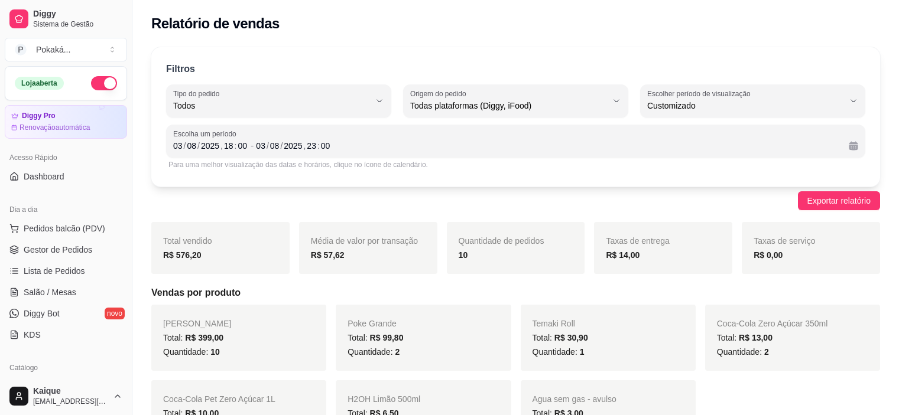 The width and height of the screenshot is (899, 415). Describe the element at coordinates (582, 352) in the screenshot. I see `span: 1` at that location.